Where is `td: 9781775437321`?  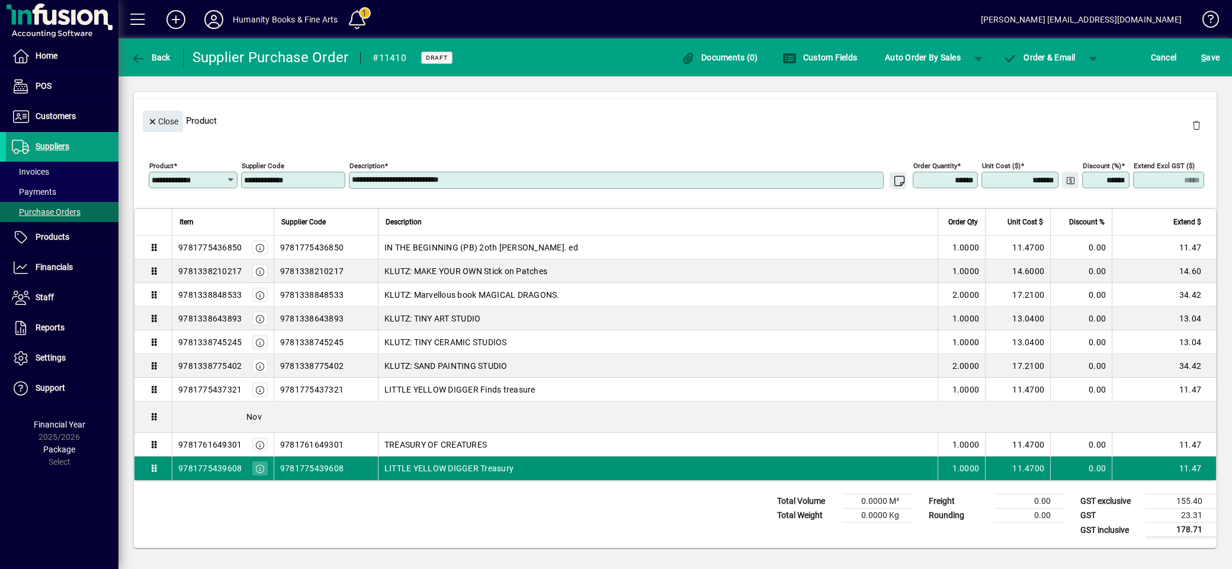
td: 9781775437321 is located at coordinates (326, 390).